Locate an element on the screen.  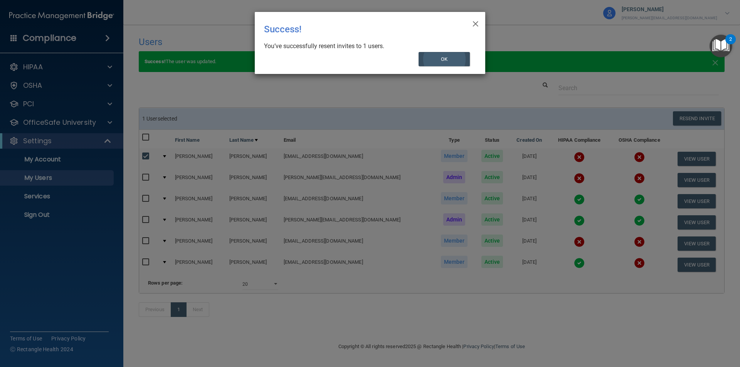
button: Open Resource Center, 2 new notifications is located at coordinates (721, 46).